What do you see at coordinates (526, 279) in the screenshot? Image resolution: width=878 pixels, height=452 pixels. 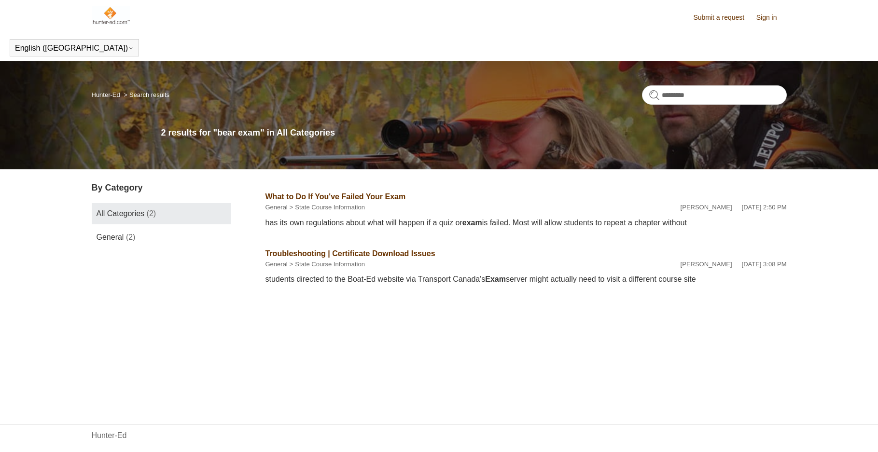 I see `div: students directed to the Boat-Ed website via Transport Canada's server might actually need to vis...` at bounding box center [526, 279].